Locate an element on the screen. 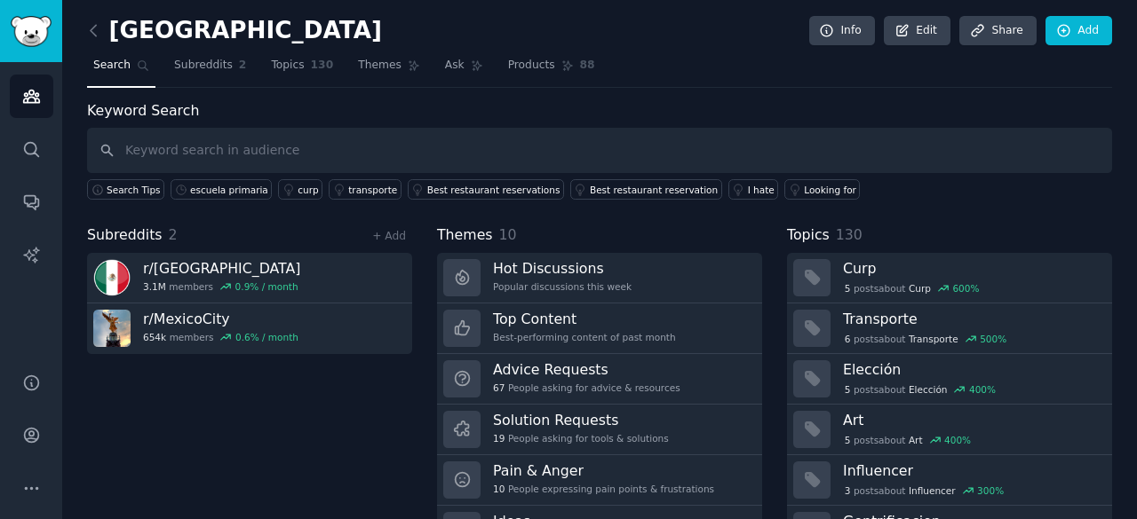 The height and width of the screenshot is (519, 1137). span: 67 is located at coordinates (498, 388).